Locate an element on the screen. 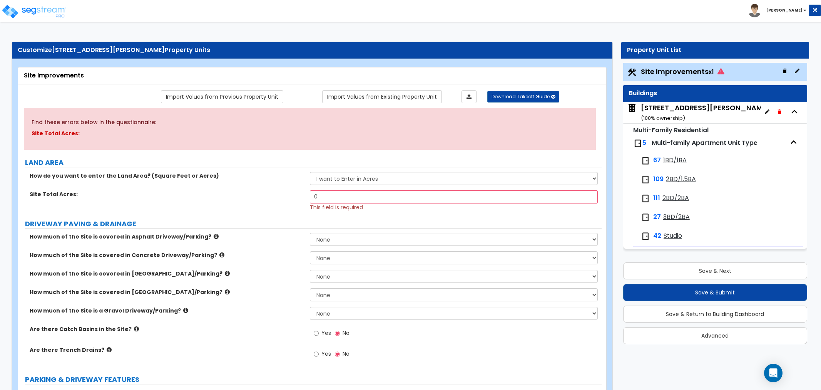 The height and width of the screenshot is (390, 821). label: Are there Trench Drains? is located at coordinates (167, 350).